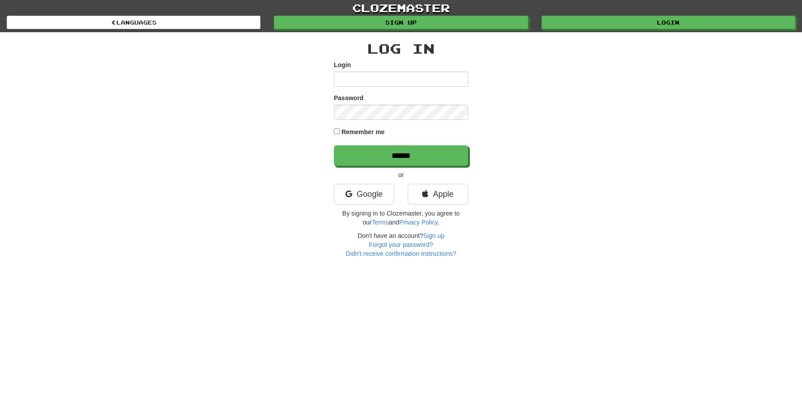  I want to click on a: Login, so click(668, 22).